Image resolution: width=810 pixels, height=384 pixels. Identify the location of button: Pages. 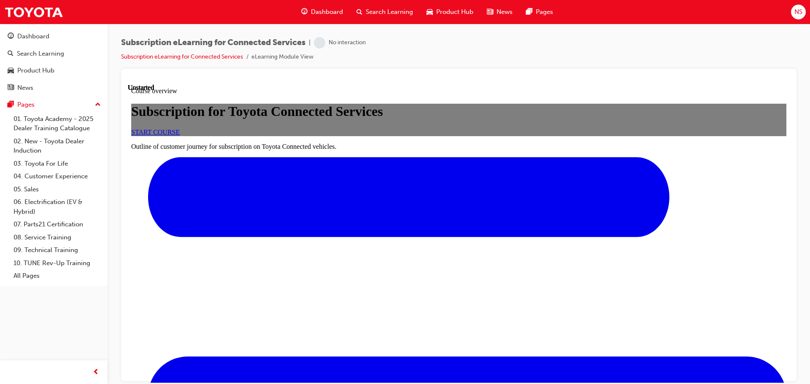
(54, 105).